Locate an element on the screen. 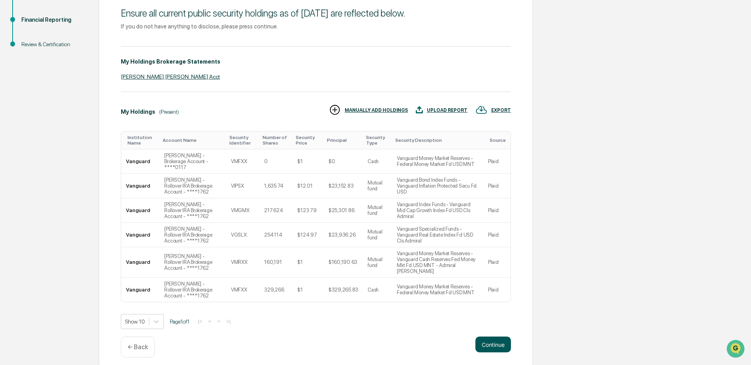 Image resolution: width=751 pixels, height=365 pixels. div: If you do not have anything to disclose, please press continue. is located at coordinates (316, 26).